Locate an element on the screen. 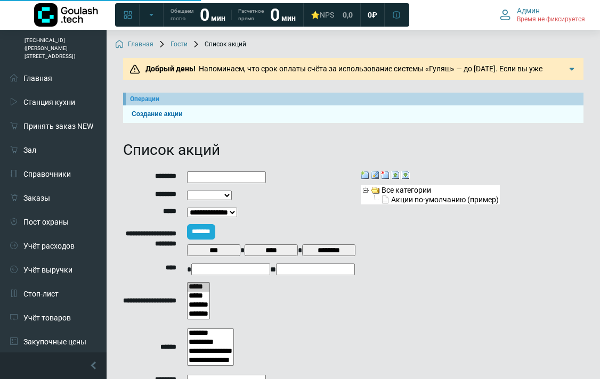 This screenshot has width=600, height=379. a: Главная is located at coordinates (134, 45).